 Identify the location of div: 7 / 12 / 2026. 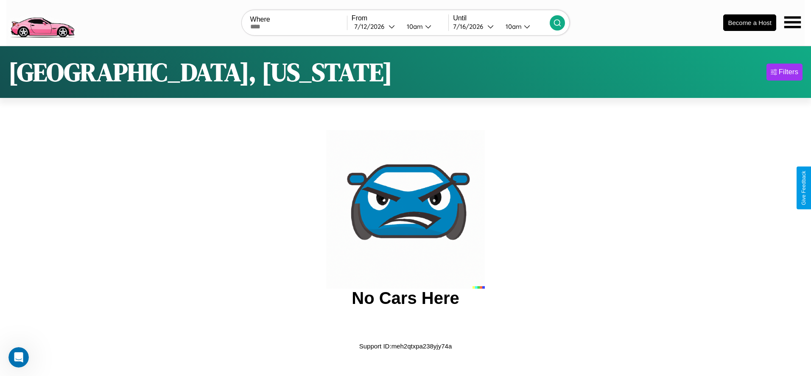
(371, 26).